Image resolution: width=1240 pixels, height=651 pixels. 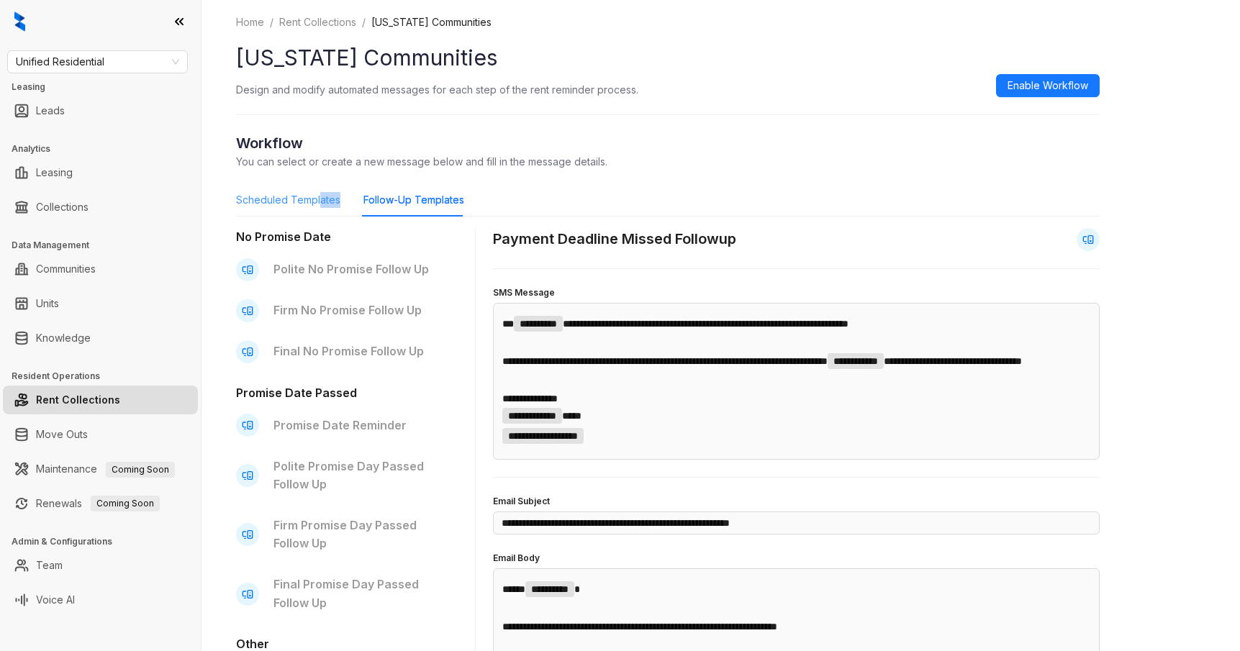 I want to click on h4: Email Body, so click(x=796, y=558).